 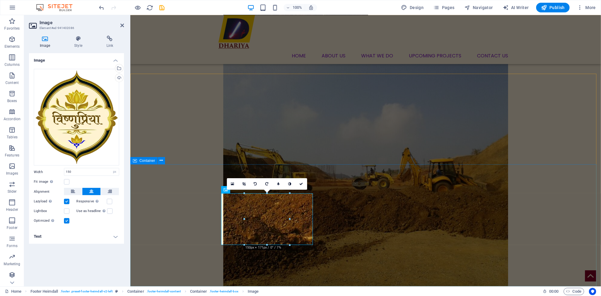 I want to click on i: Reload page, so click(x=150, y=8).